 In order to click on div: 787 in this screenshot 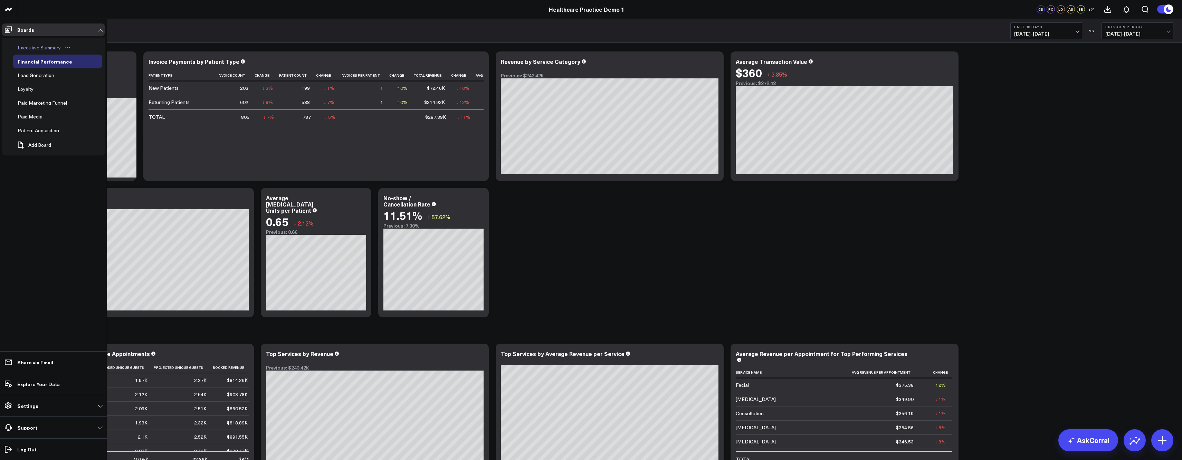, I will do `click(307, 117)`.